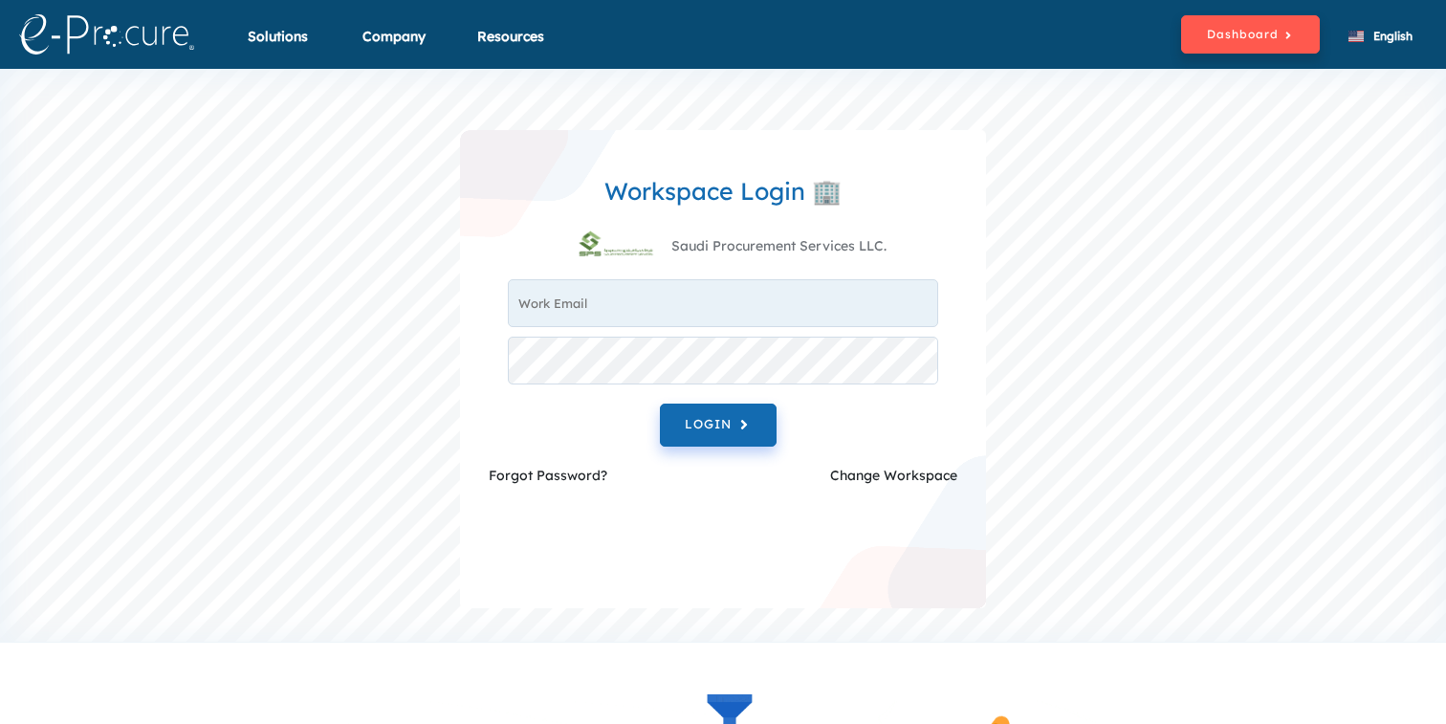  What do you see at coordinates (723, 303) in the screenshot?
I see `input: Work Email` at bounding box center [723, 303].